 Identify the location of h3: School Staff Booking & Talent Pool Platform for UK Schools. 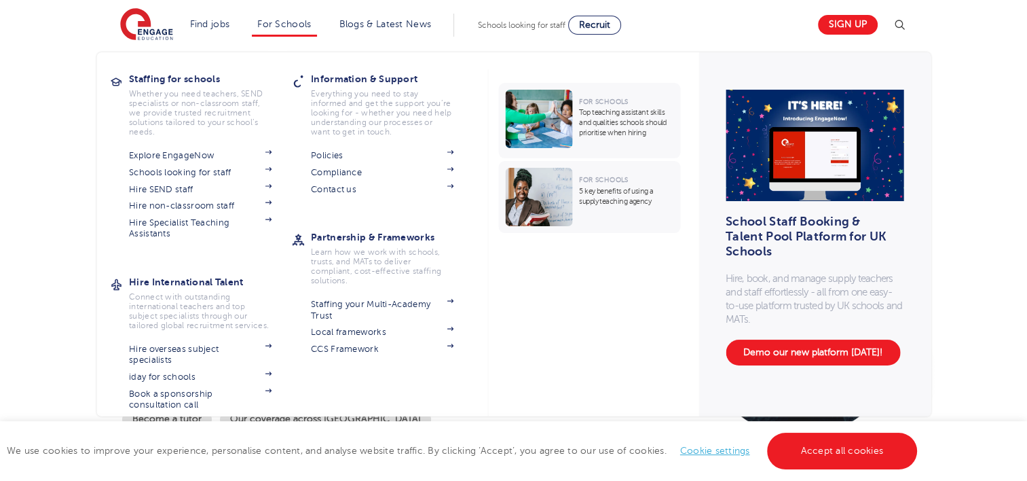
(810, 236).